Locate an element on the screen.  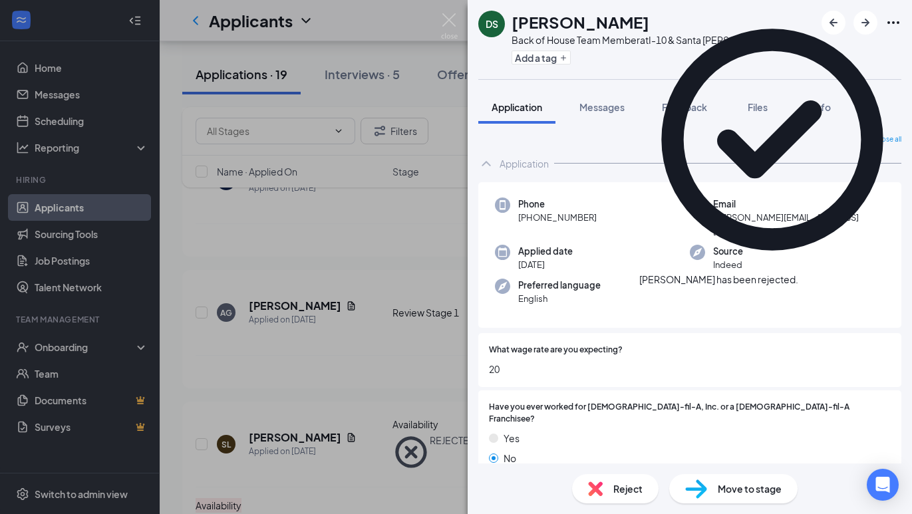
svg: ChevronUp is located at coordinates (486, 164).